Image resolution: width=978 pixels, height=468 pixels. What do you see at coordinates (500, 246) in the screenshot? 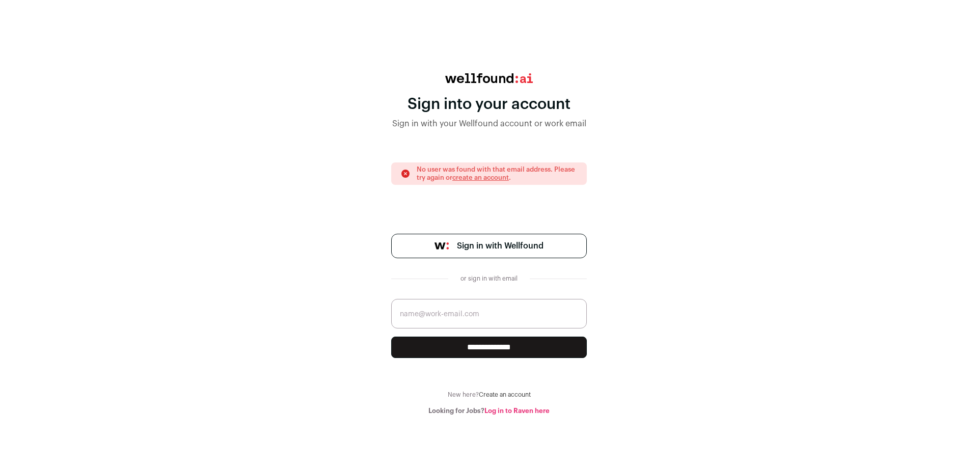
I see `span: Sign in with Wellfound` at bounding box center [500, 246].